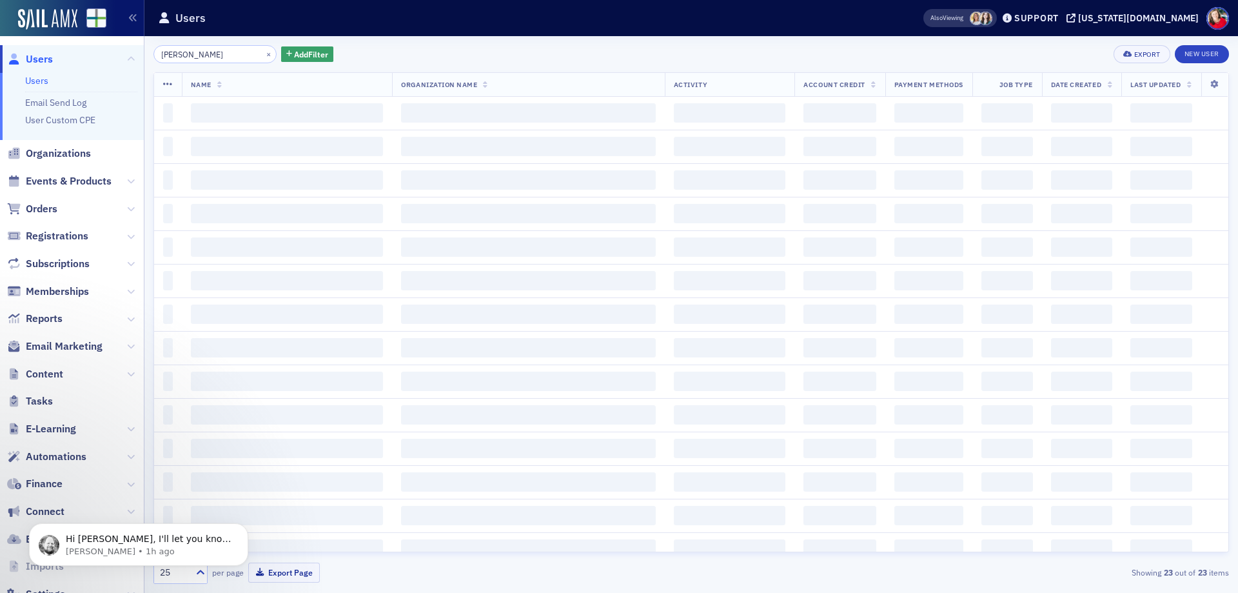 This screenshot has width=1238, height=593. What do you see at coordinates (57, 291) in the screenshot?
I see `span: Memberships` at bounding box center [57, 291].